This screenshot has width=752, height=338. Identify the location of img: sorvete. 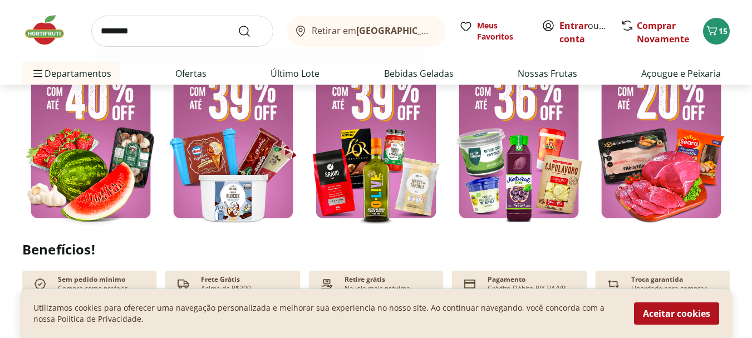
(233, 135).